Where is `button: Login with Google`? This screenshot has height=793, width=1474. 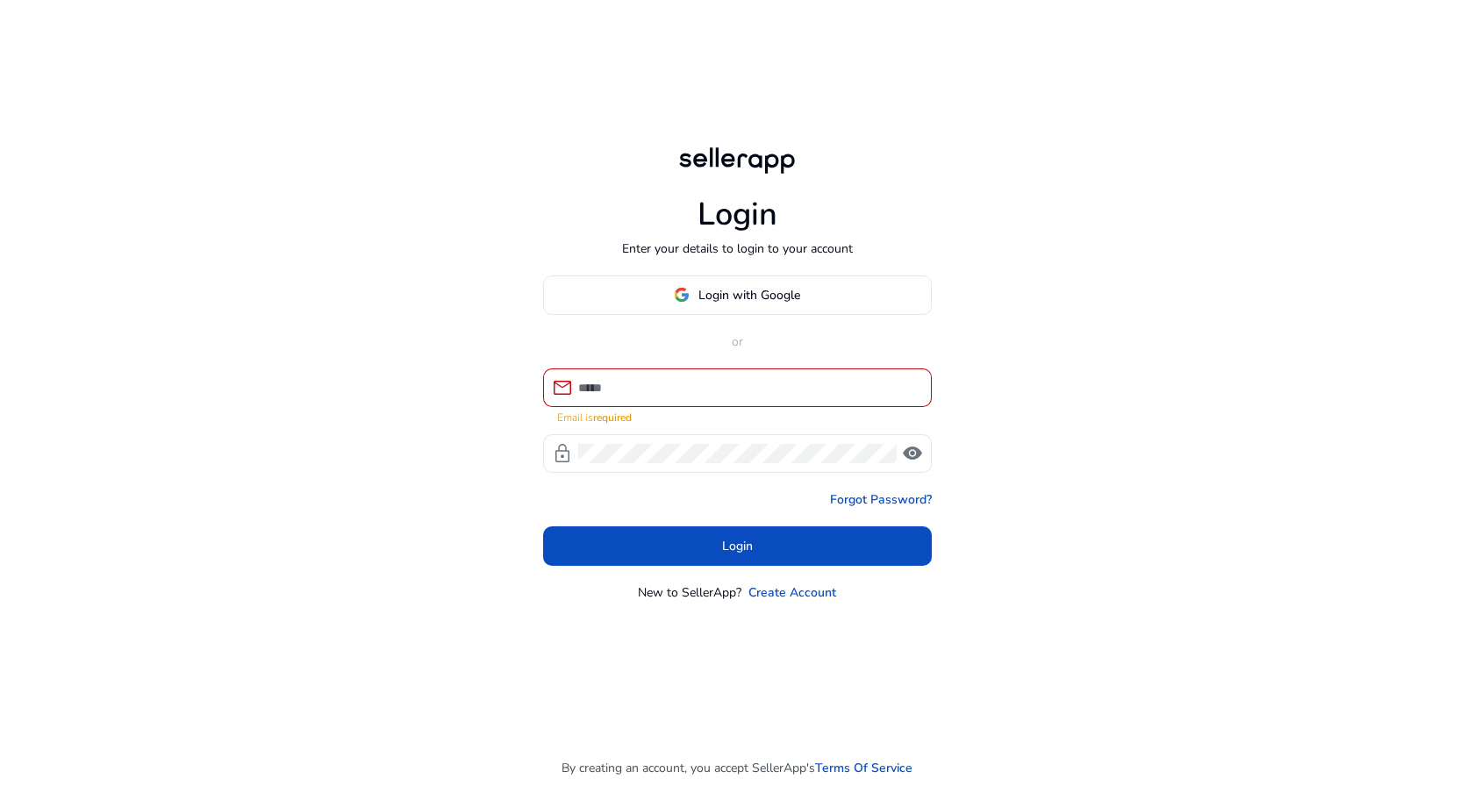
button: Login with Google is located at coordinates (737, 295).